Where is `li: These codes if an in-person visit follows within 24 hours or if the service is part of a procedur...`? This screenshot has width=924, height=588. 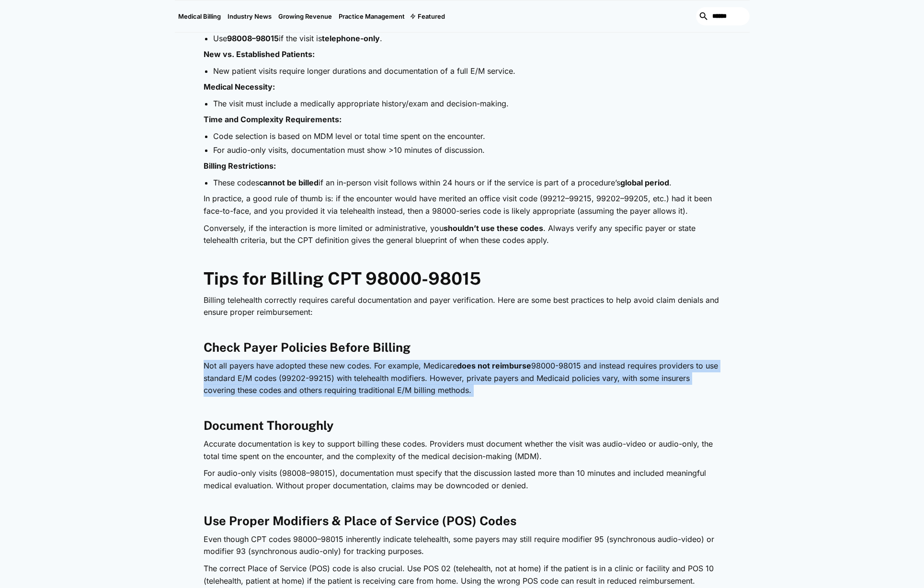
li: These codes if an in-person visit follows within 24 hours or if the service is part of a procedur... is located at coordinates (467, 183).